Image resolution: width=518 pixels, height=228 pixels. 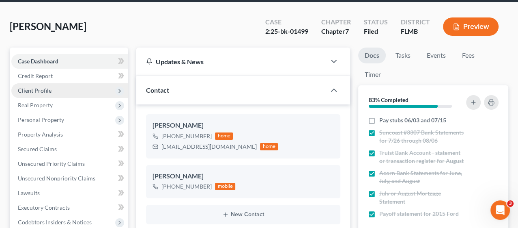 I want to click on a: Timer, so click(x=373, y=74).